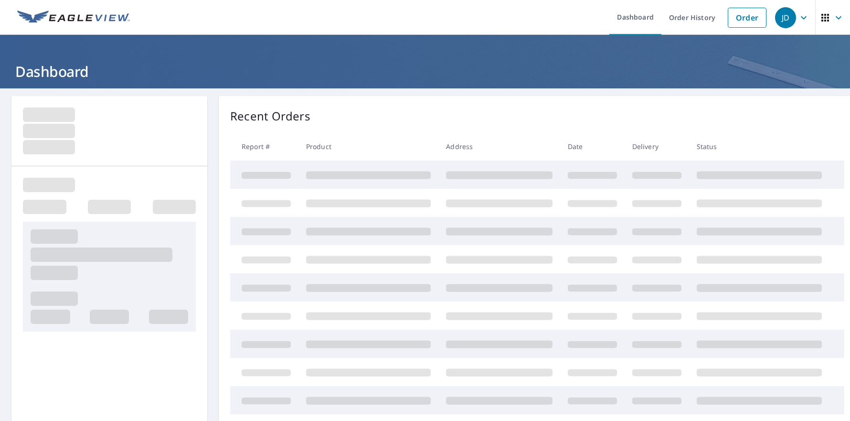 The image size is (850, 421). Describe the element at coordinates (270, 116) in the screenshot. I see `p: Recent Orders` at that location.